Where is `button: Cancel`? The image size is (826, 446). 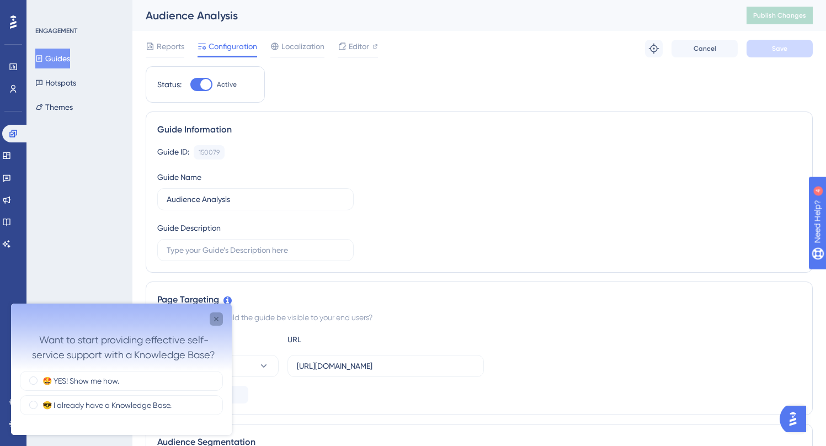 button: Cancel is located at coordinates (704, 49).